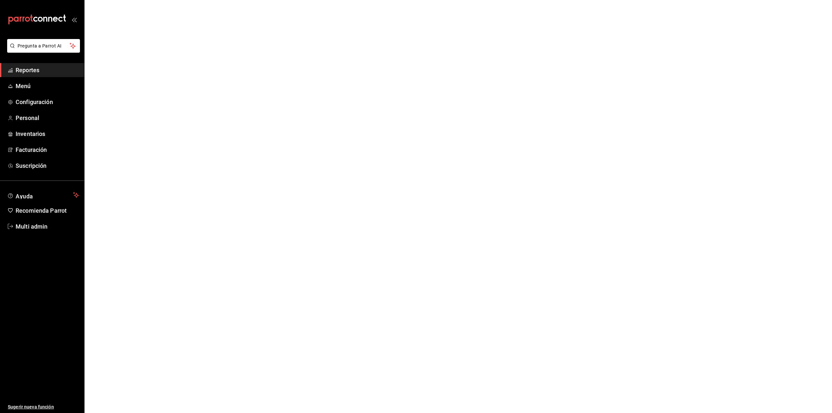 This screenshot has height=413, width=832. Describe the element at coordinates (47, 226) in the screenshot. I see `span: Multi admin` at that location.